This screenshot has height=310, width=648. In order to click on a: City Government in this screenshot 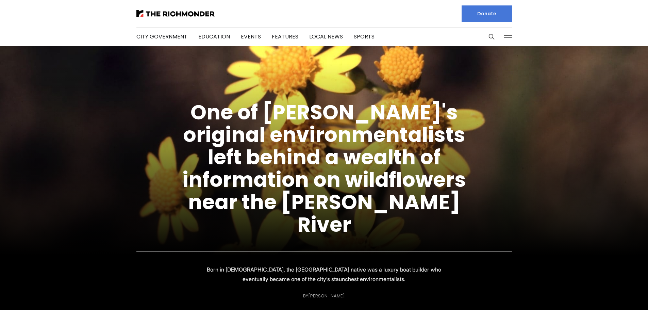, I will do `click(162, 36)`.